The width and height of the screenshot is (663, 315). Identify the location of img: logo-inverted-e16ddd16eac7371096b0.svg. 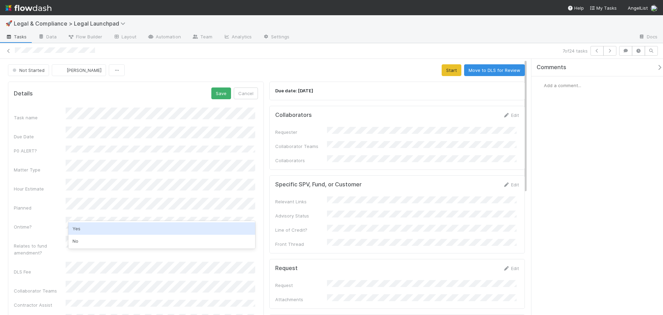
(28, 8).